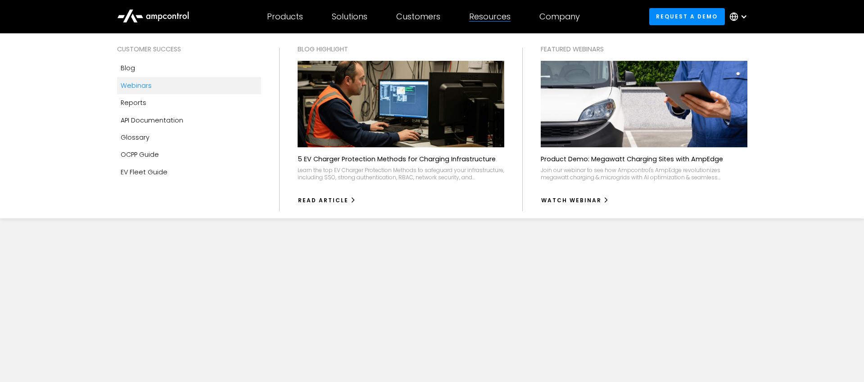 The image size is (864, 382). I want to click on a: Reports, so click(189, 103).